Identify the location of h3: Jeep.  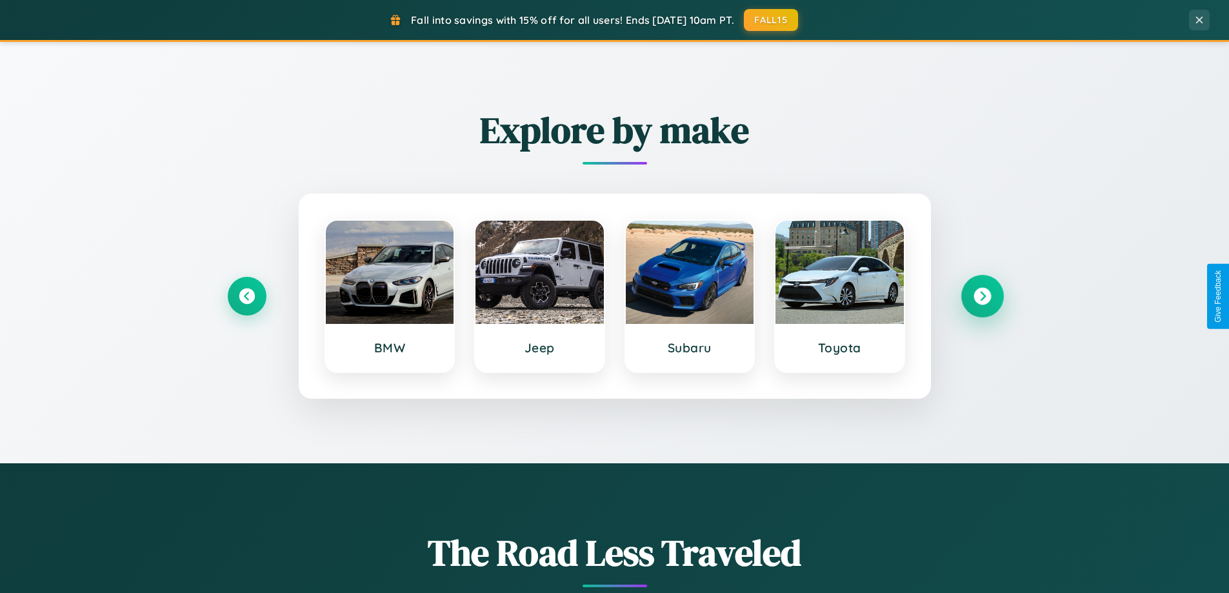
(539, 348).